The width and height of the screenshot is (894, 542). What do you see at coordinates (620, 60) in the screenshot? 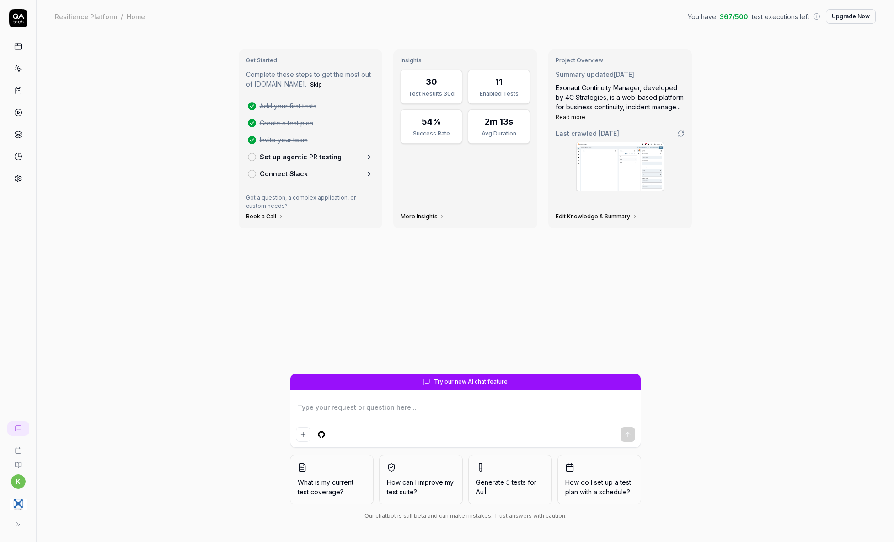
I see `h3: Project Overview` at bounding box center [620, 60].